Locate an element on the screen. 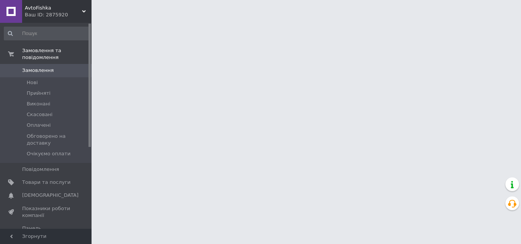 This screenshot has height=244, width=521. span: Виконані is located at coordinates (38, 104).